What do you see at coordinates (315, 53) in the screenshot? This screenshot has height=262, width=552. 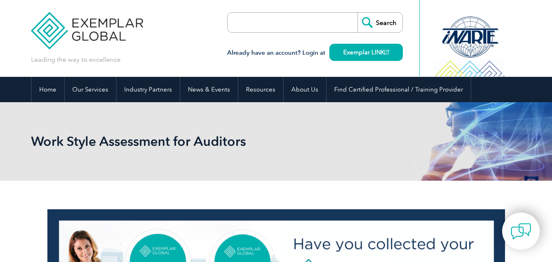 I see `h3: Already have an account? Login at` at bounding box center [315, 53].